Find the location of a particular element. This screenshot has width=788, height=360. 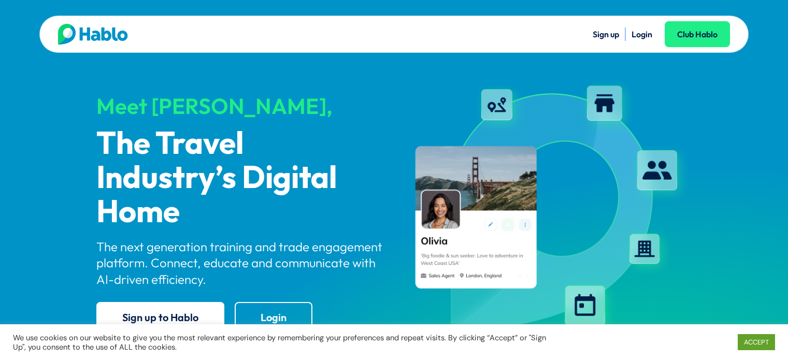

p: The Travel Industry’s Digital Home is located at coordinates (241, 179).